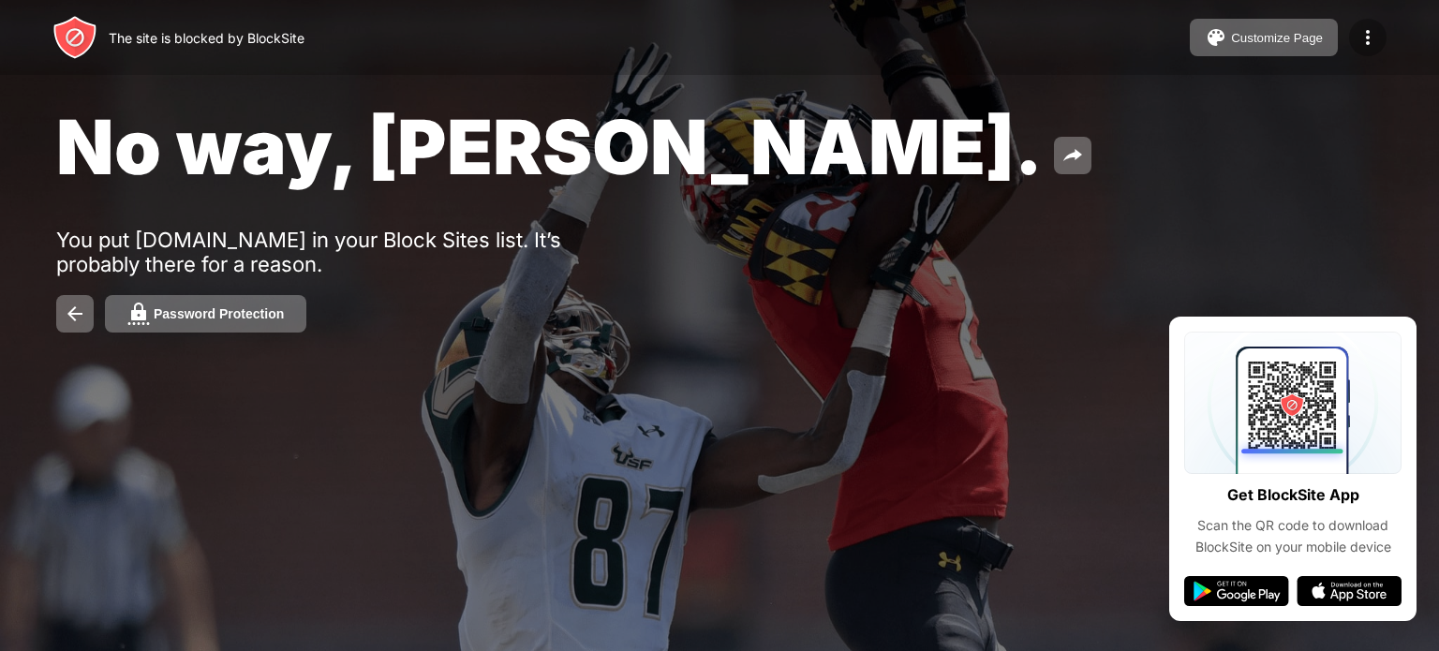 Image resolution: width=1439 pixels, height=651 pixels. Describe the element at coordinates (218, 314) in the screenshot. I see `div: Password Protection` at that location.